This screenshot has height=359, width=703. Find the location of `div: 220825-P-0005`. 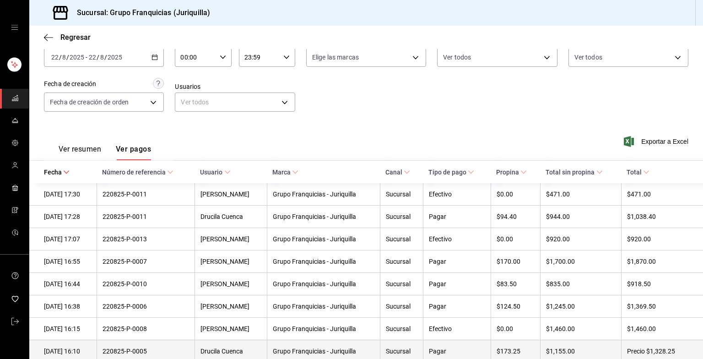

div: 220825-P-0005 is located at coordinates (146, 351).